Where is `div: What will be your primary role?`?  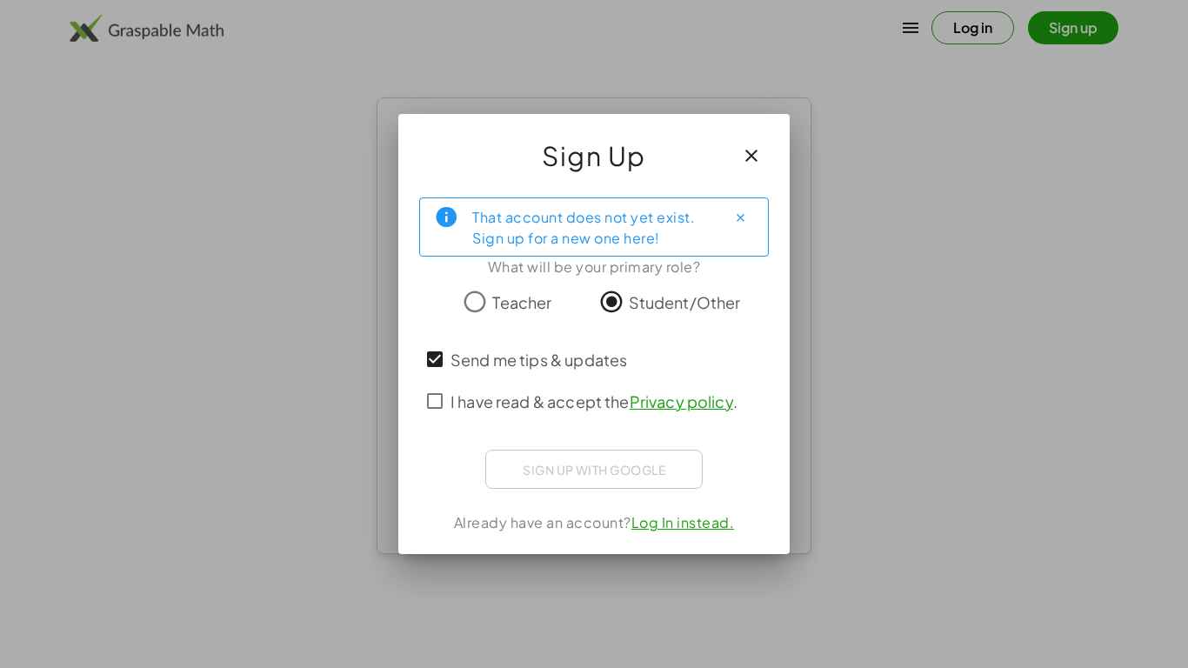
div: What will be your primary role? is located at coordinates (594, 267).